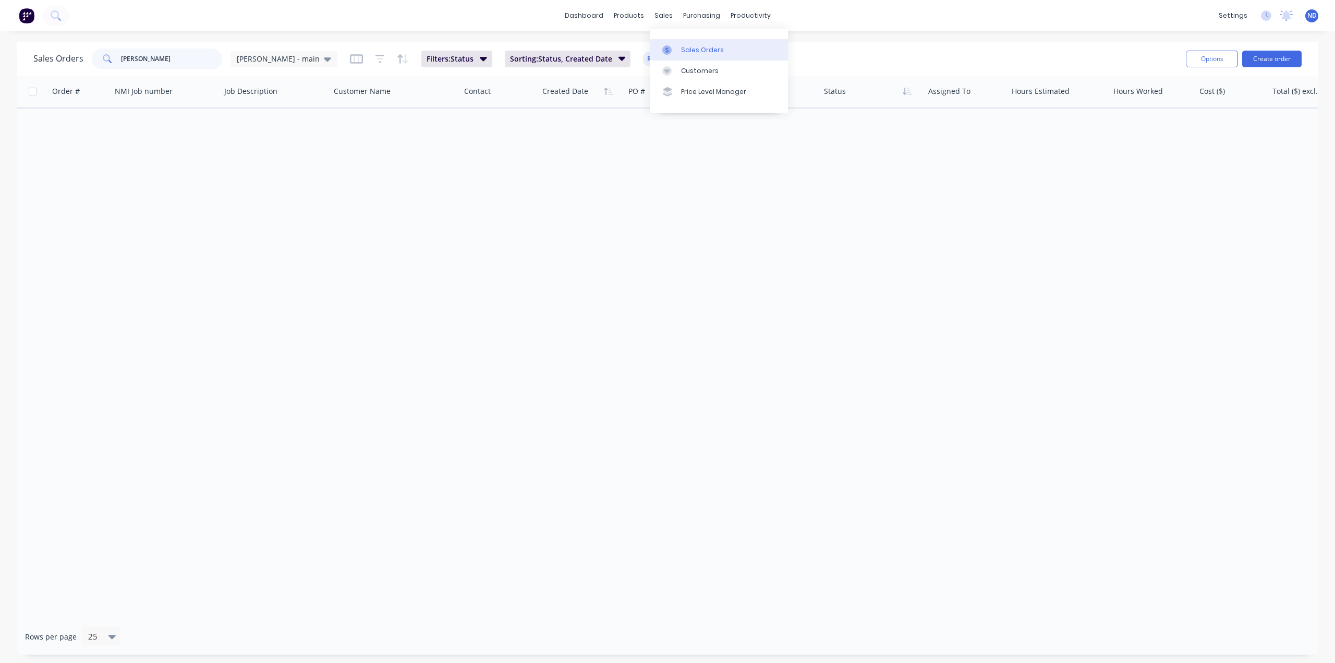  I want to click on button: Reset, so click(655, 59).